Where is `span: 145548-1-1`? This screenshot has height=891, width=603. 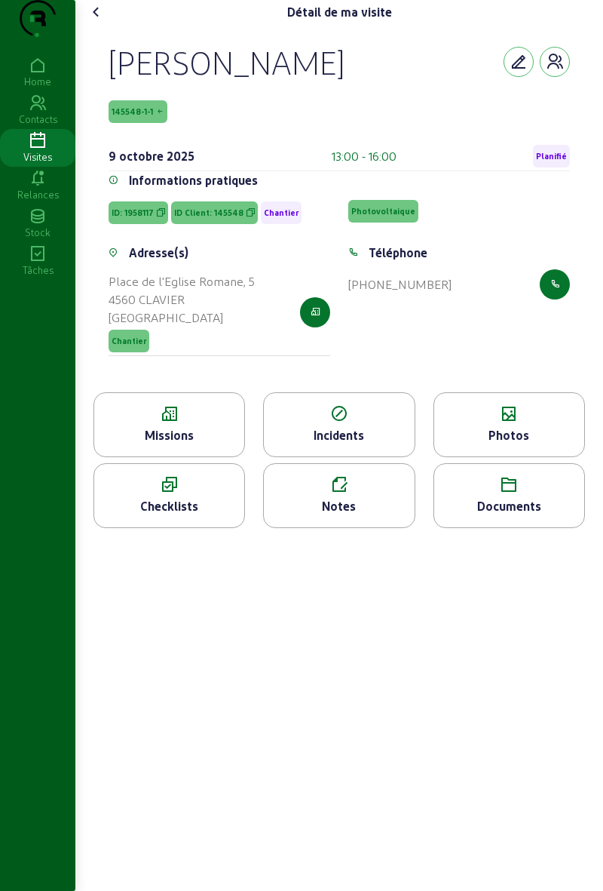 span: 145548-1-1 is located at coordinates (132, 112).